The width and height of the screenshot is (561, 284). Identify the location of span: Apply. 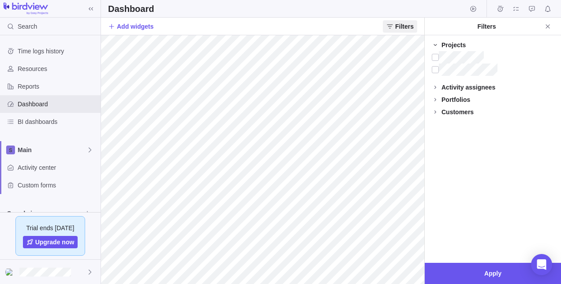
(492, 273).